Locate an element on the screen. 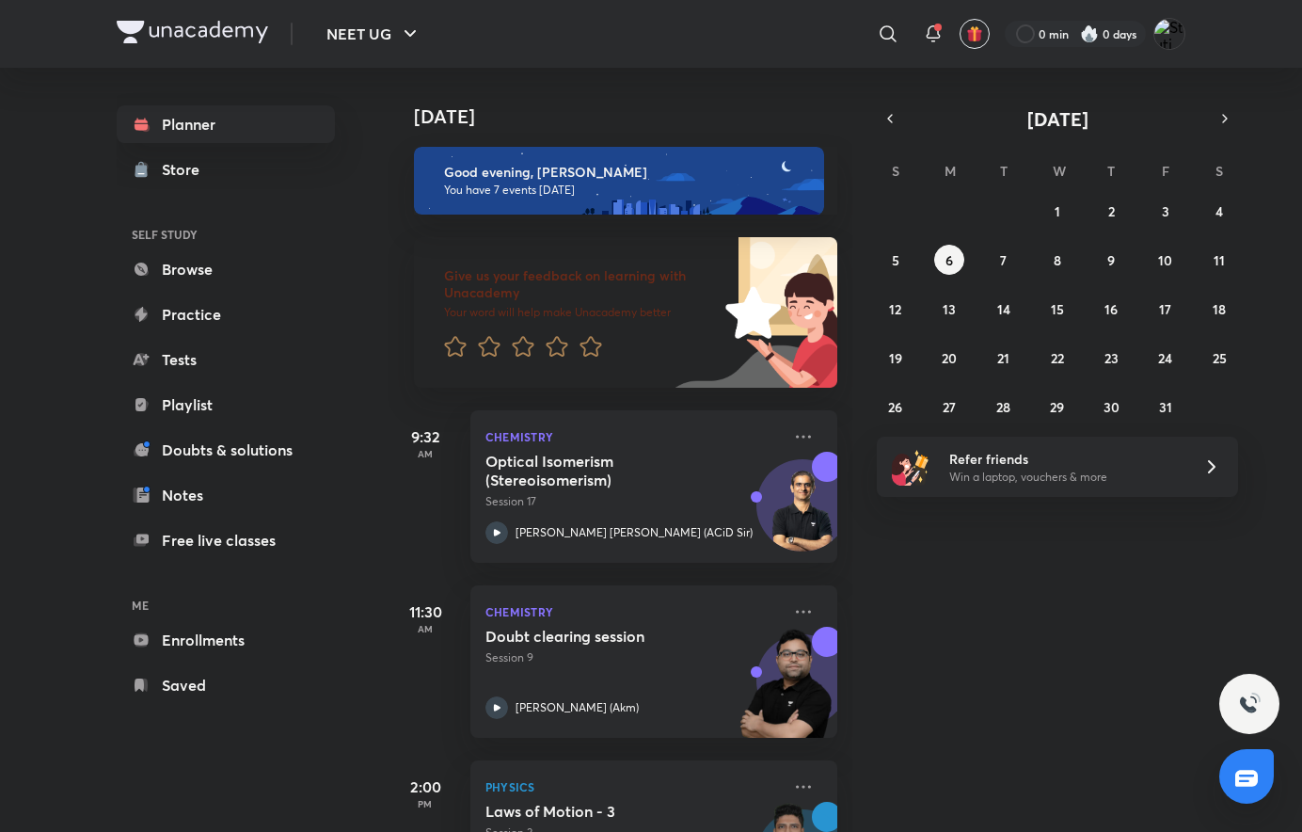  h6: Give us your feedback on learning with Unacademy is located at coordinates (581, 284).